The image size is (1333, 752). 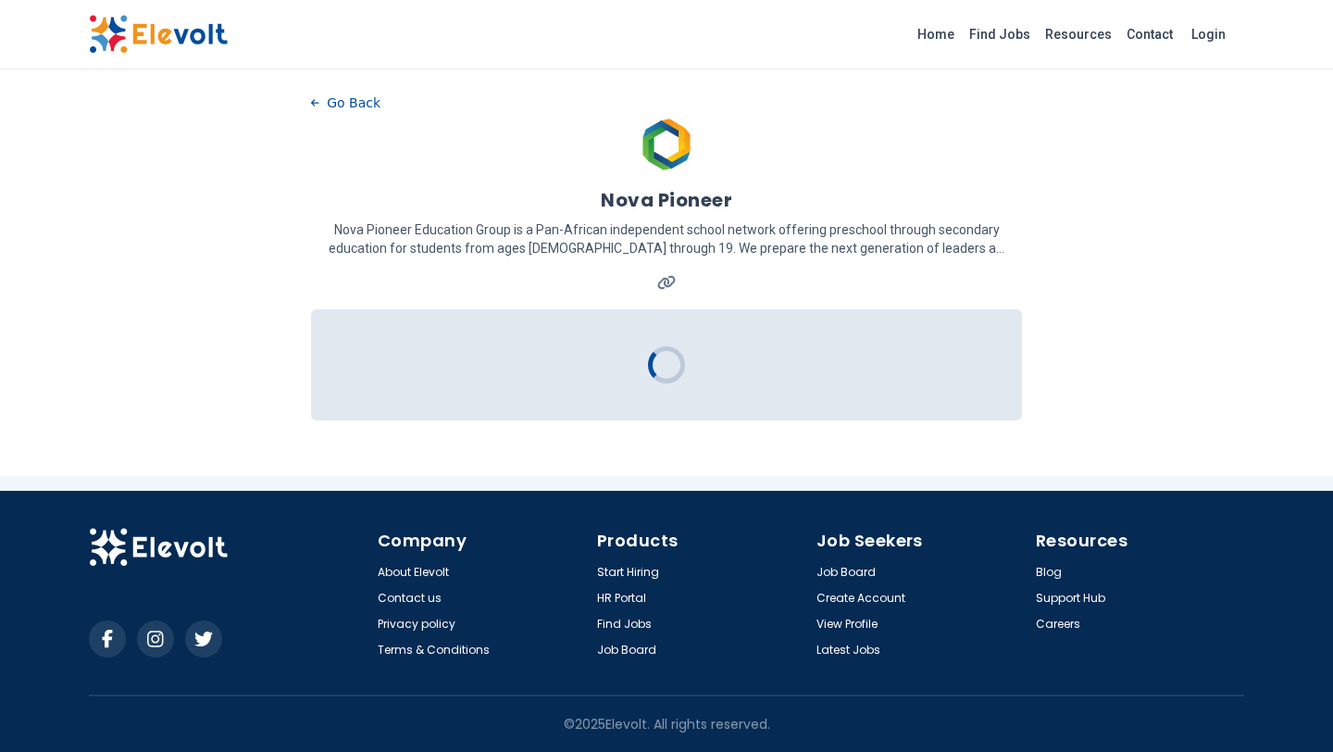 I want to click on a: Contact us, so click(x=409, y=598).